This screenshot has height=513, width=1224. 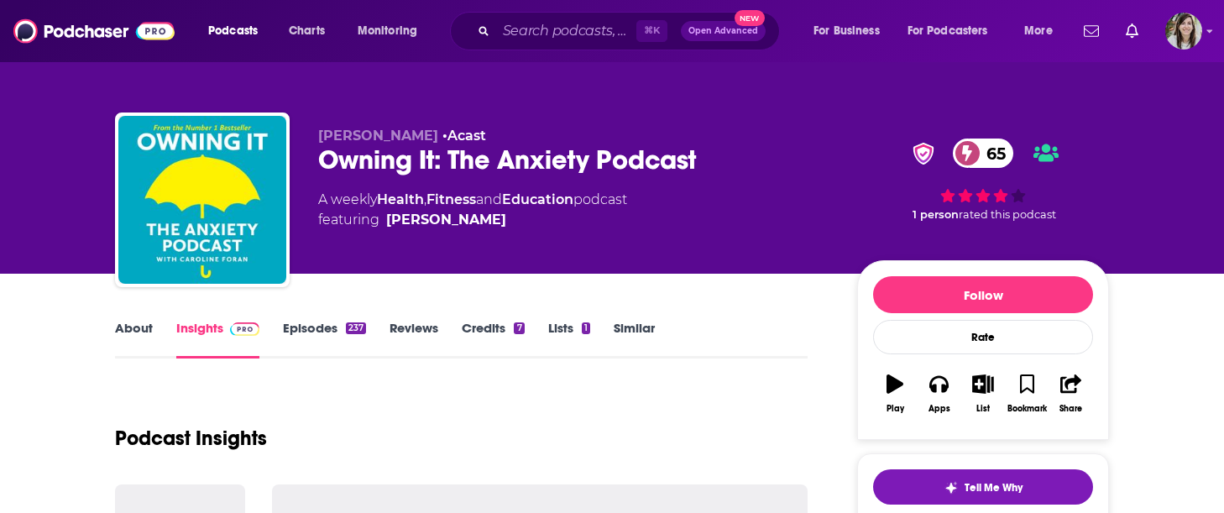 I want to click on button: tell me why sparkleTell Me Why, so click(x=983, y=487).